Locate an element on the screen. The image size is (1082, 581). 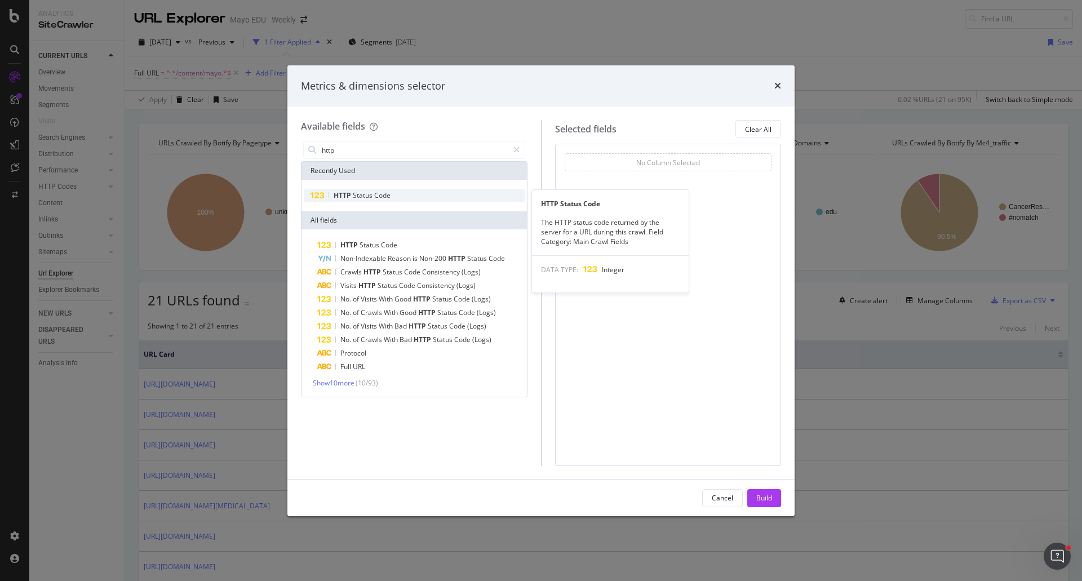
div: Metrics & dimensions selector is located at coordinates (373, 86).